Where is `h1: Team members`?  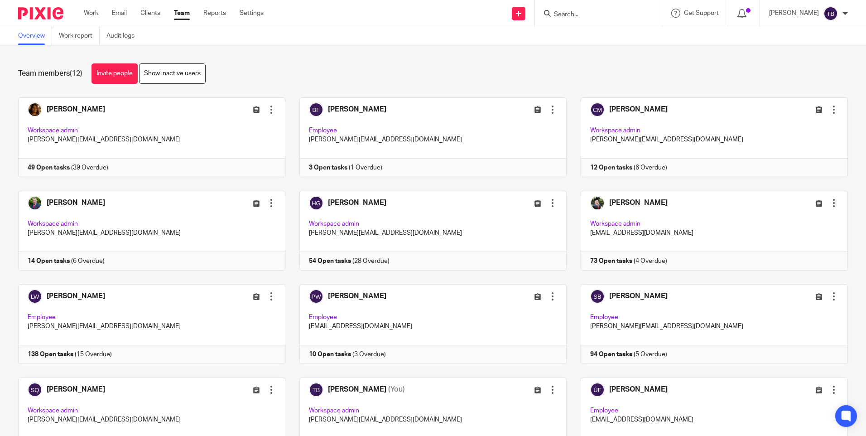 h1: Team members is located at coordinates (50, 73).